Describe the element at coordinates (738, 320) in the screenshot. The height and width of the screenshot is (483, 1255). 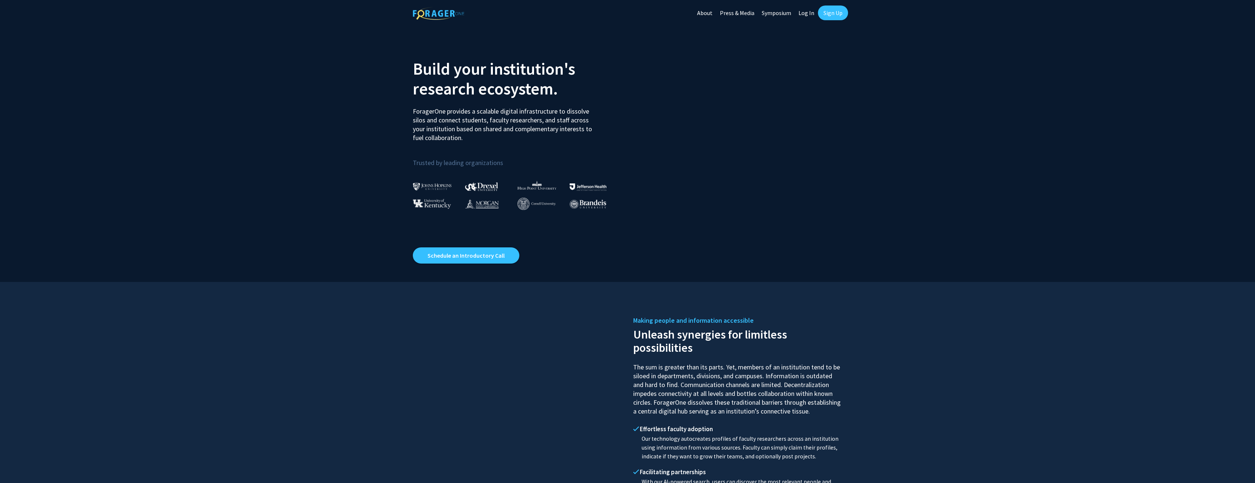
I see `h5: Making people and information accessible` at that location.